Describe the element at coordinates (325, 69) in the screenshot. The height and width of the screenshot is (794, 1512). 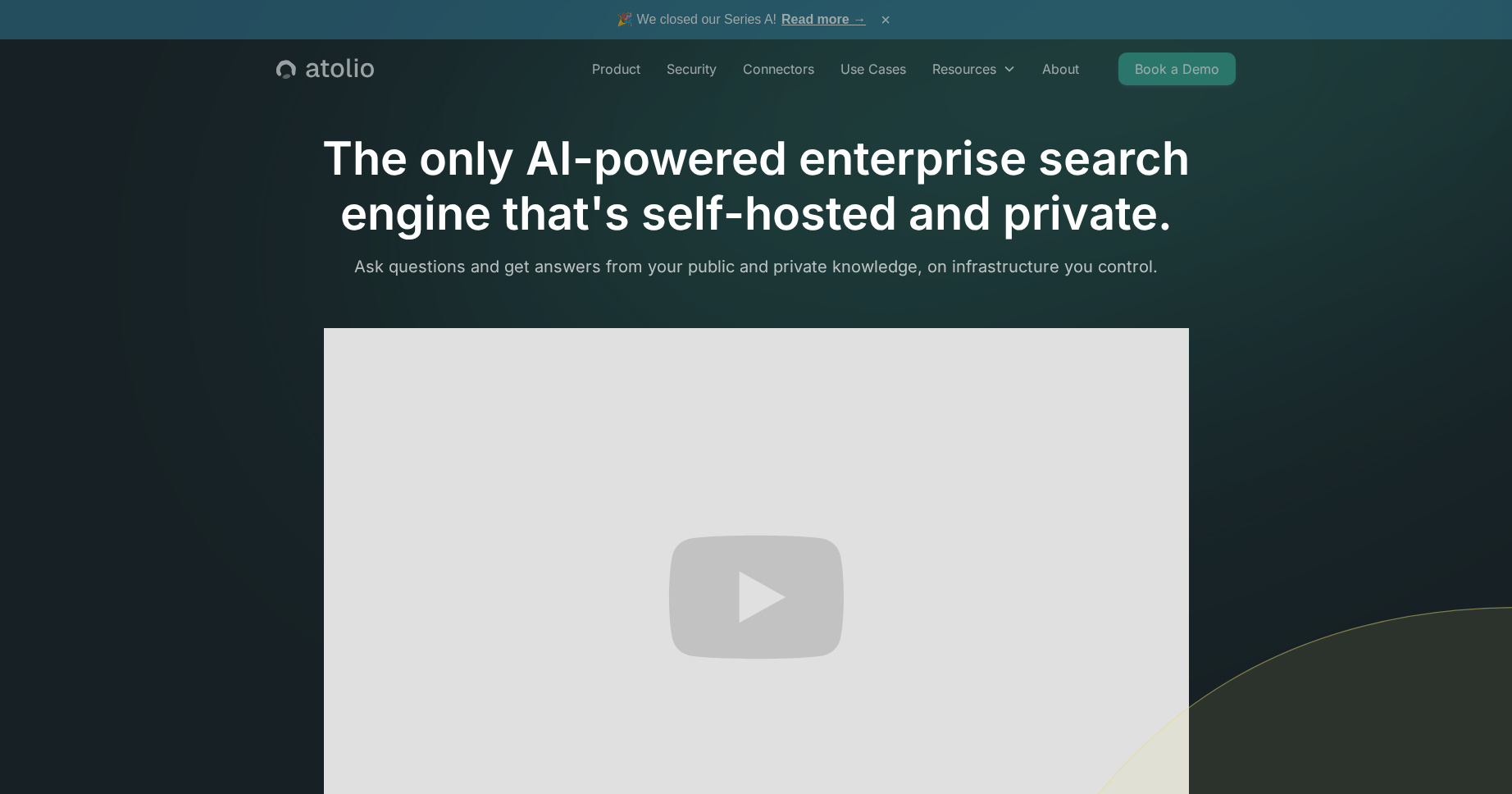
I see `a: home` at that location.